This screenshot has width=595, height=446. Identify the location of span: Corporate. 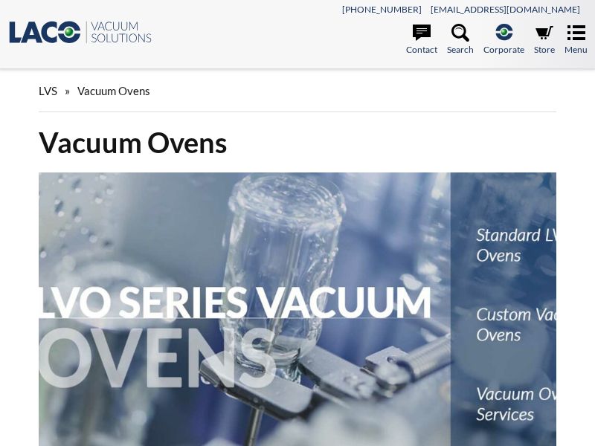
(504, 49).